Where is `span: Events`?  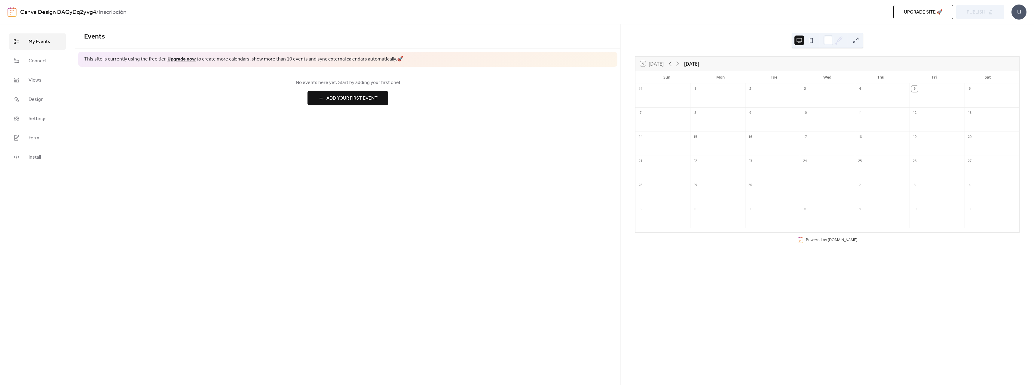
span: Events is located at coordinates (94, 37).